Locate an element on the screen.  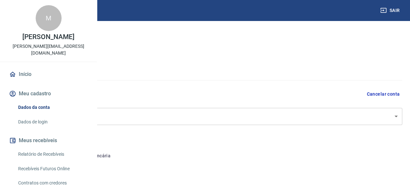
button: Cancelar conta is located at coordinates (383, 94).